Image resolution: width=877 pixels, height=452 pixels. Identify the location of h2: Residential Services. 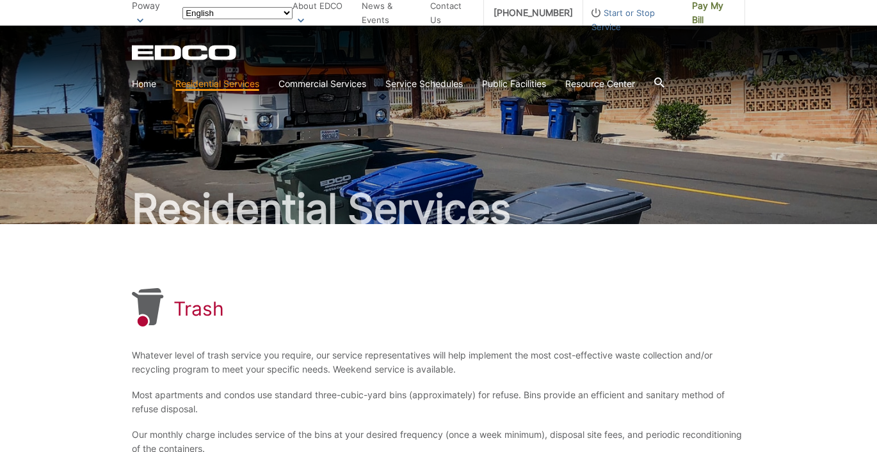
(438, 209).